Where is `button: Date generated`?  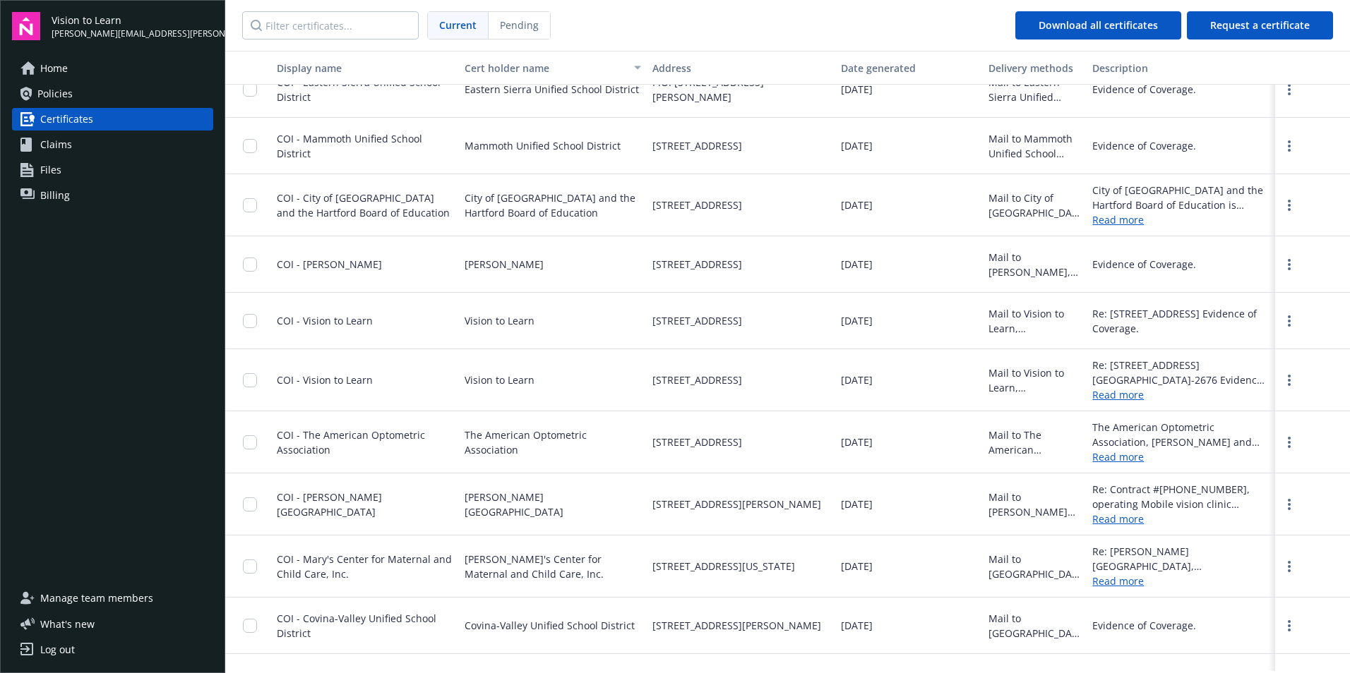
button: Date generated is located at coordinates (909, 68).